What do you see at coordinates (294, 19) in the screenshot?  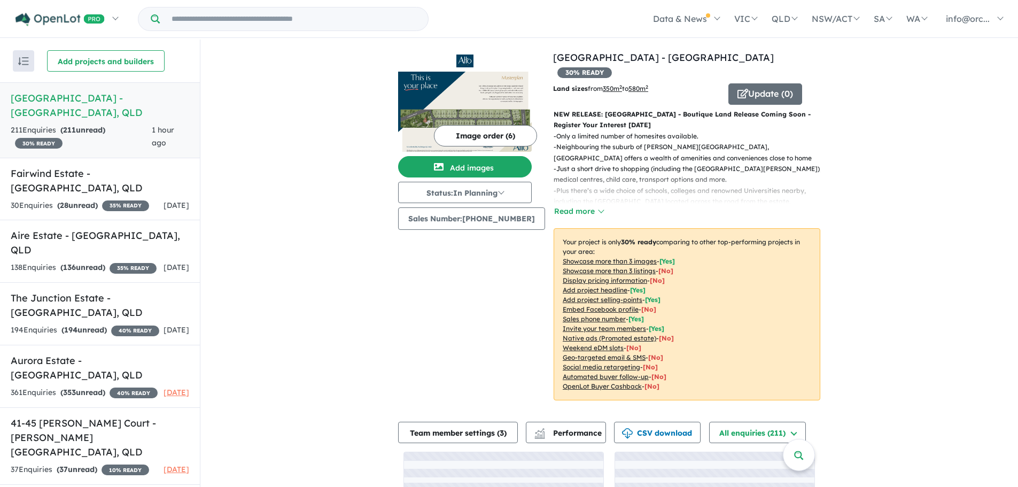 I see `input: Try estate name, suburb, builder or developer` at bounding box center [294, 19].